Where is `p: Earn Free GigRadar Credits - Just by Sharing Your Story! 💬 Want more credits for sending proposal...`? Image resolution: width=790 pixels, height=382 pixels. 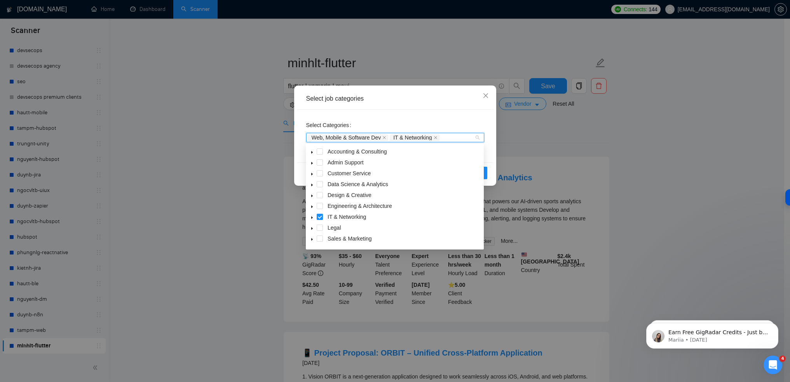 p: Earn Free GigRadar Credits - Just by Sharing Your Story! 💬 Want more credits for sending proposal... is located at coordinates (84, 26).